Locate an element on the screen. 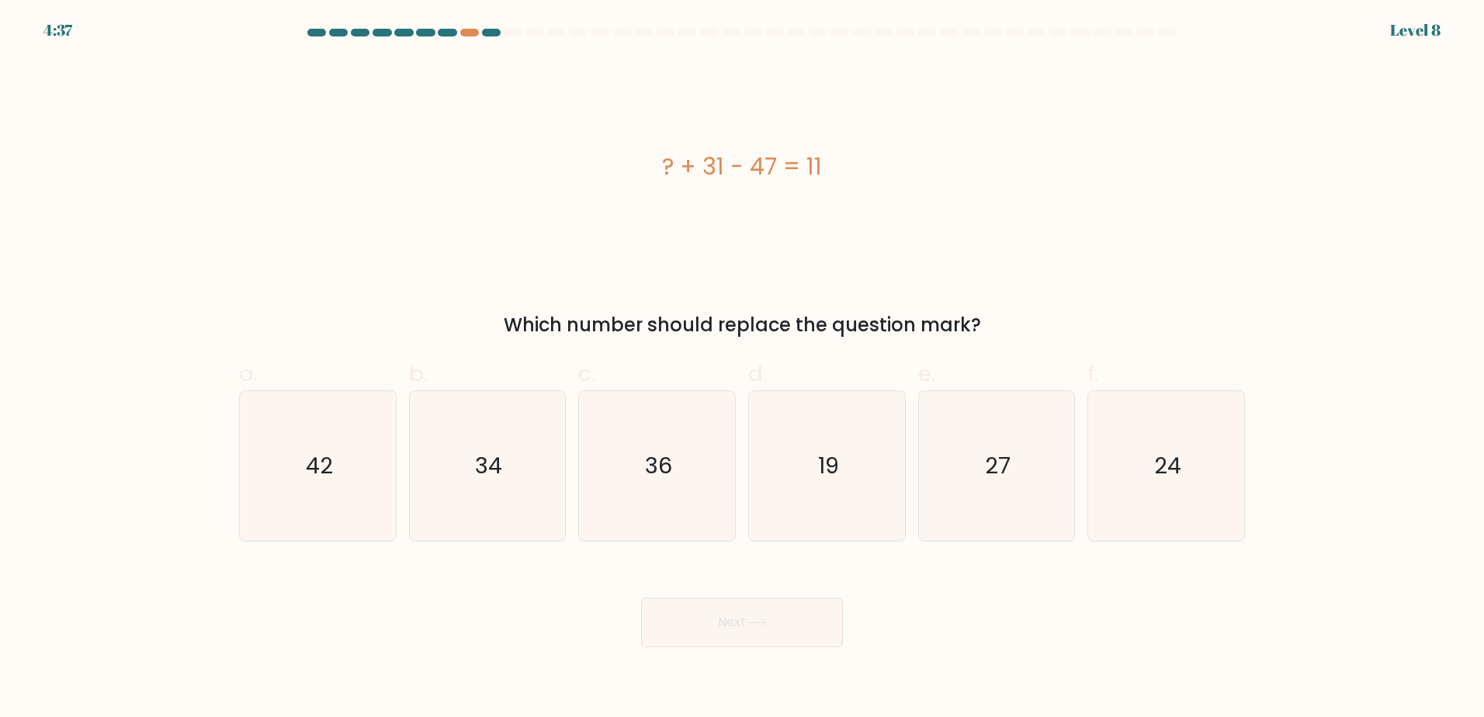 The height and width of the screenshot is (717, 1484). span: c. is located at coordinates (587, 373).